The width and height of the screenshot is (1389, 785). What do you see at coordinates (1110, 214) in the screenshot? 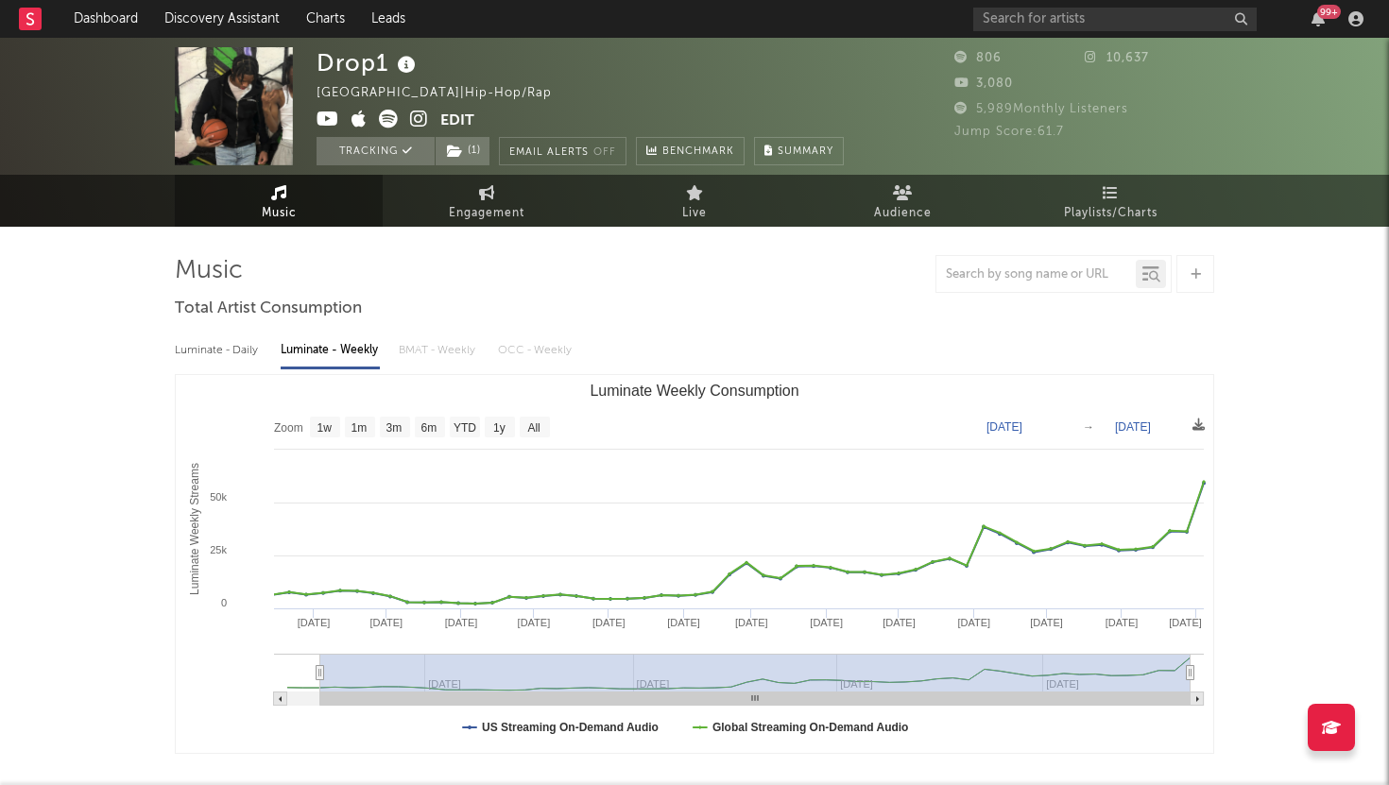
I see `span: Playlists/Charts` at bounding box center [1110, 214].